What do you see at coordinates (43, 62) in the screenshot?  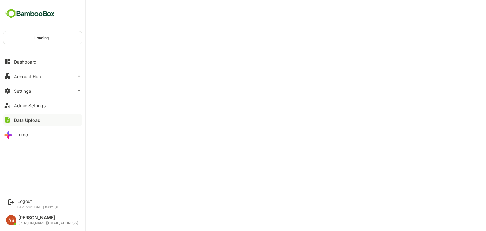 I see `button: Dashboard` at bounding box center [43, 62].